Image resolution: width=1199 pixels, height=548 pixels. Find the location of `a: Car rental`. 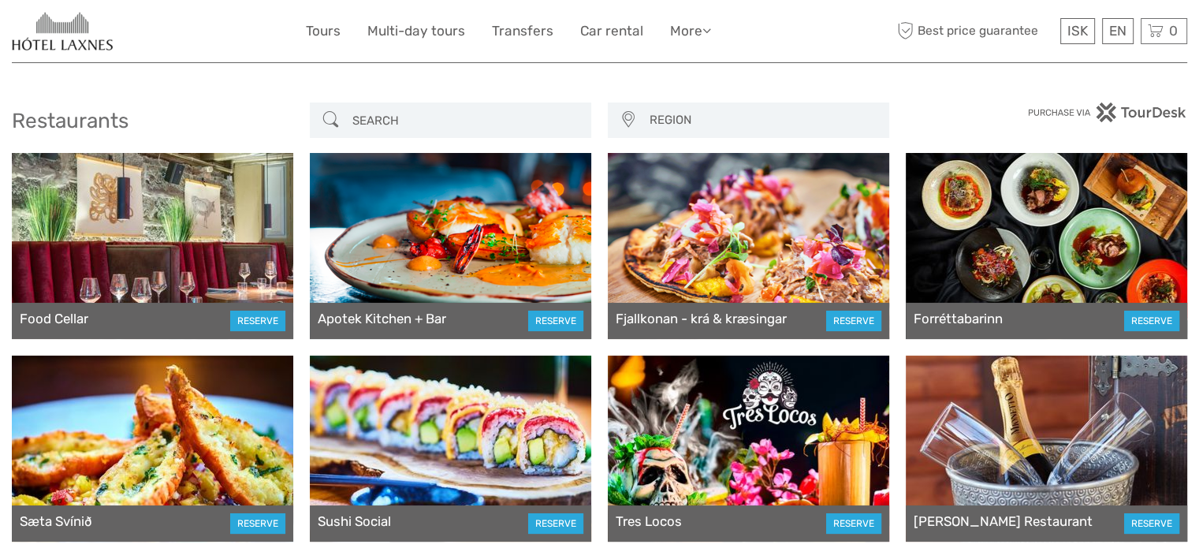

a: Car rental is located at coordinates (612, 31).